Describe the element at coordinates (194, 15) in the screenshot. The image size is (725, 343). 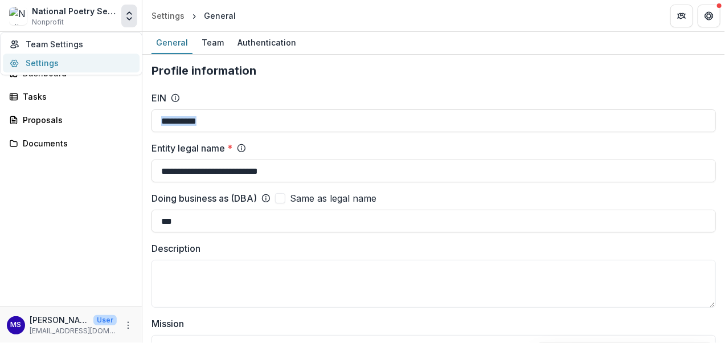
I see `nav: breadcrumb` at that location.